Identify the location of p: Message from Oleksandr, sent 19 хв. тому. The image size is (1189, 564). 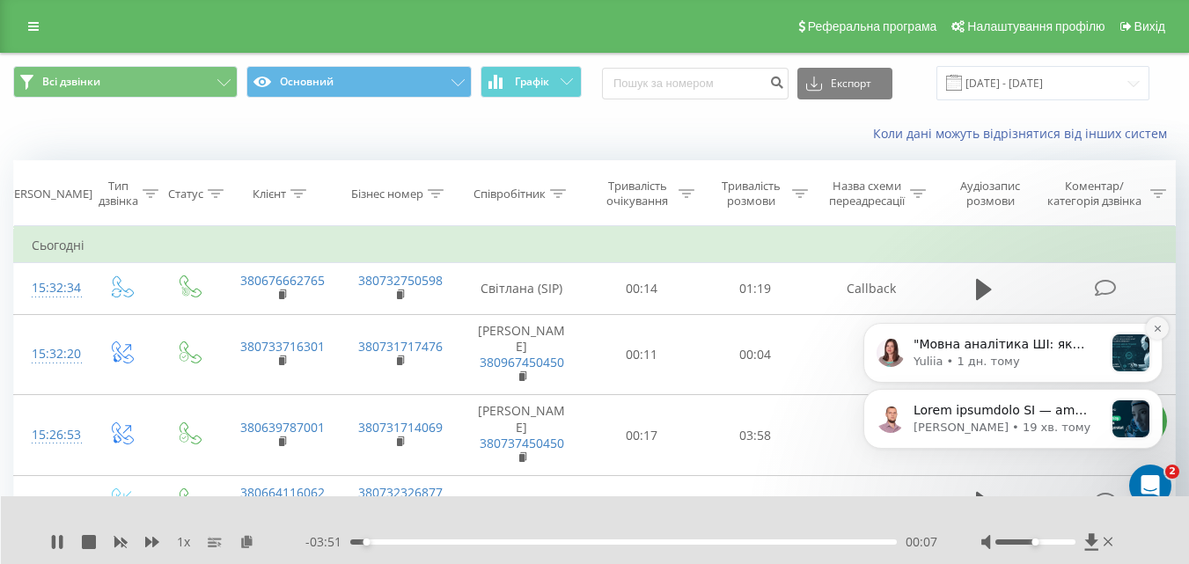
(172, 177).